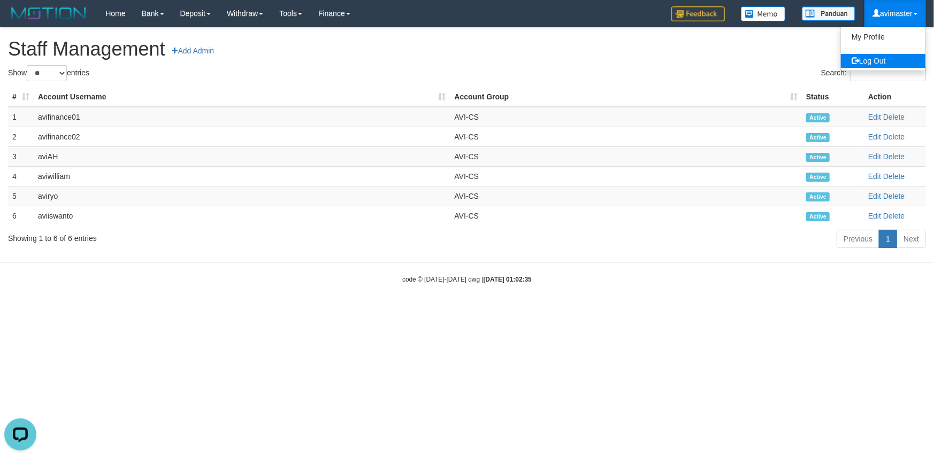  What do you see at coordinates (193, 51) in the screenshot?
I see `a: Add Admin` at bounding box center [193, 51].